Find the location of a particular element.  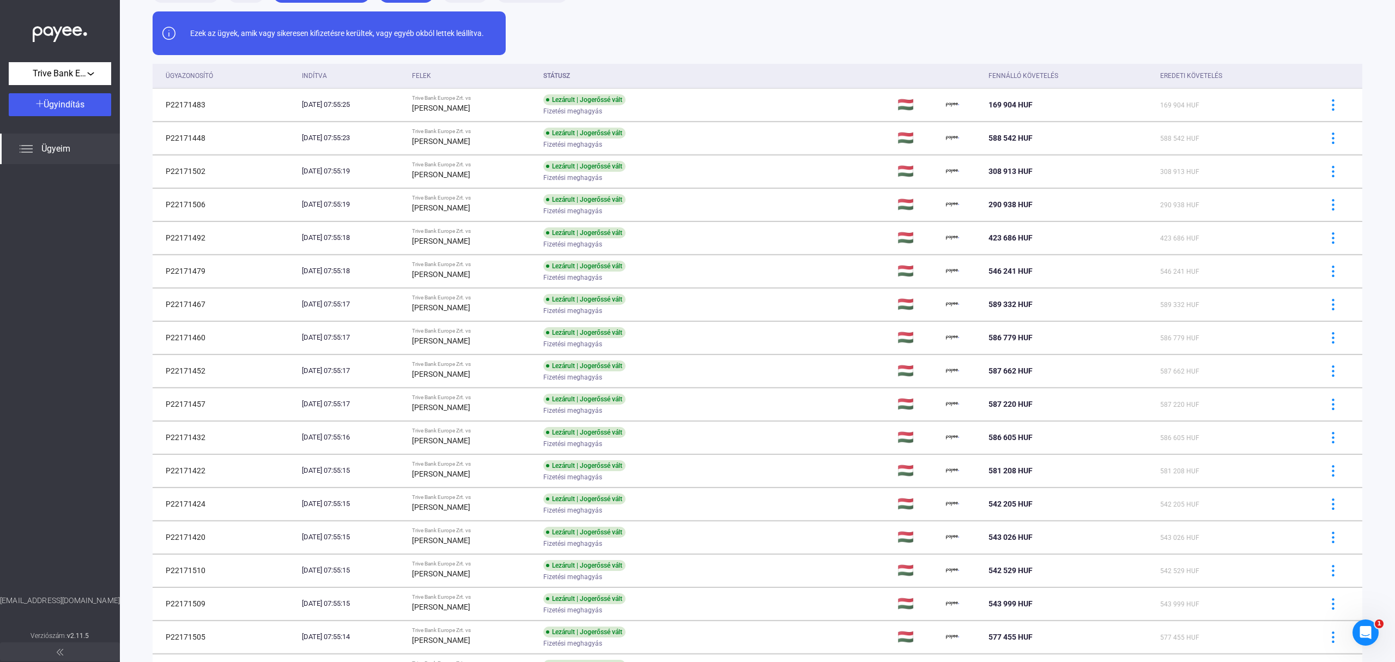

td: P22171492 is located at coordinates (225, 238).